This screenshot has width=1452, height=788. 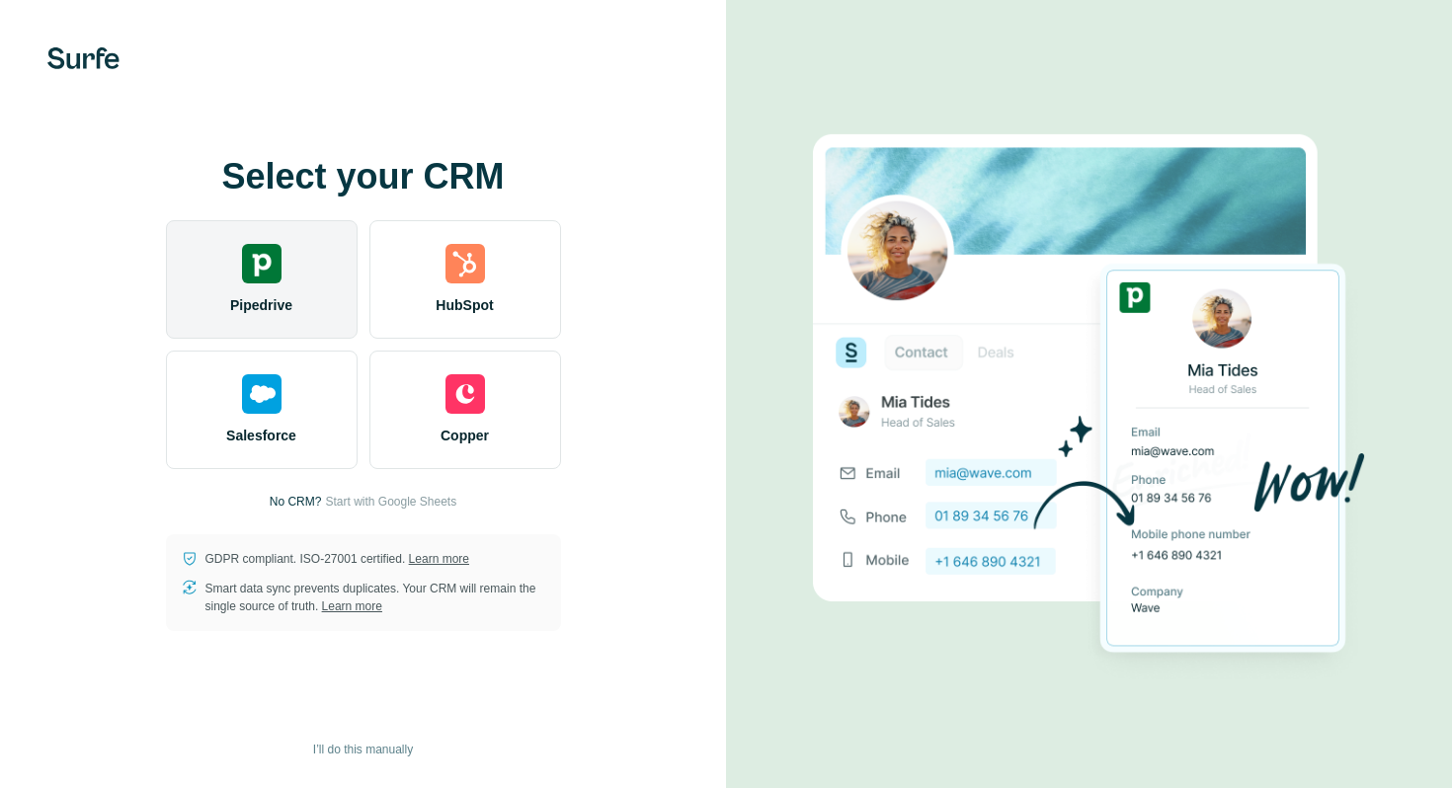 What do you see at coordinates (363, 750) in the screenshot?
I see `span: I’ll do this manually` at bounding box center [363, 750].